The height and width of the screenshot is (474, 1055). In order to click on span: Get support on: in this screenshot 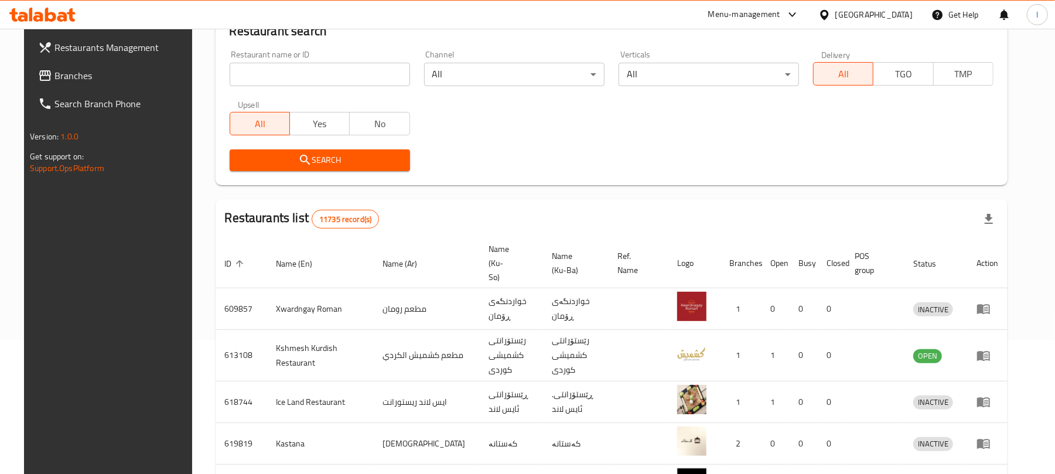, I will do `click(57, 156)`.